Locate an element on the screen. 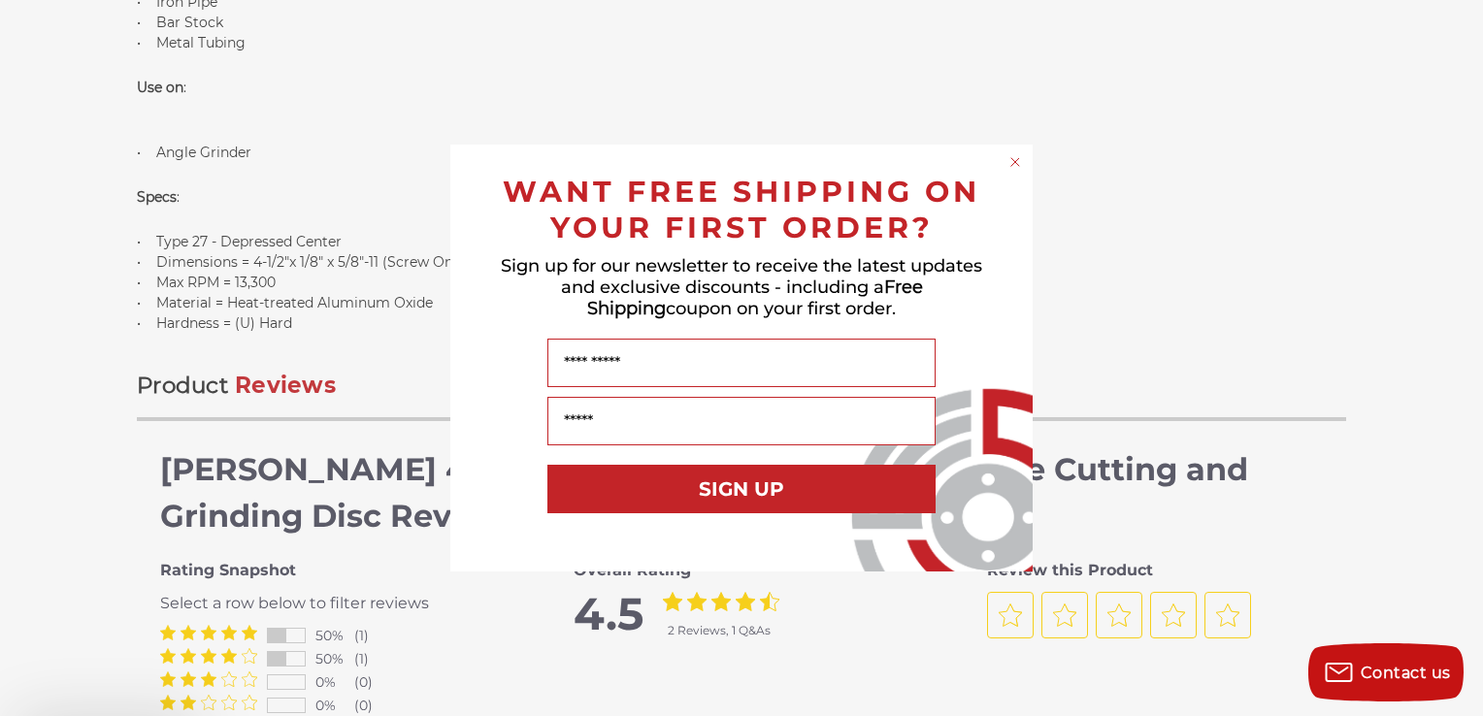 The image size is (1483, 716). span: Sign up for our newsletter to receive the latest updates and exclusive discounts - including a co... is located at coordinates (742, 287).